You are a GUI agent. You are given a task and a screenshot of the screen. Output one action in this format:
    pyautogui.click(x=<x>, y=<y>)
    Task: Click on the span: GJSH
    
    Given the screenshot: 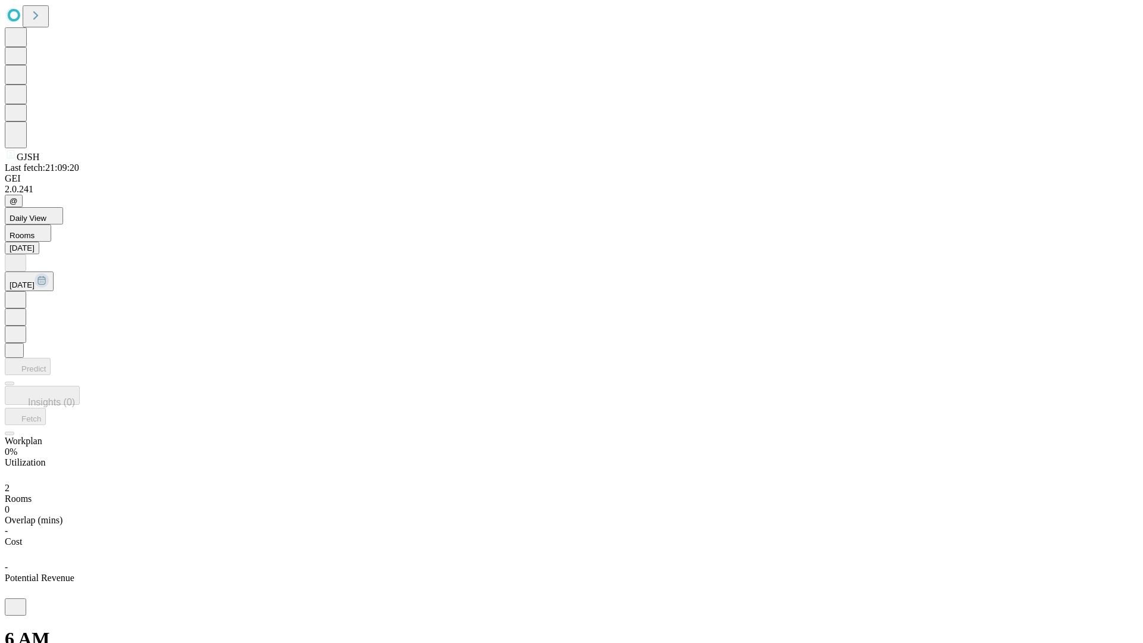 What is the action you would take?
    pyautogui.click(x=28, y=157)
    